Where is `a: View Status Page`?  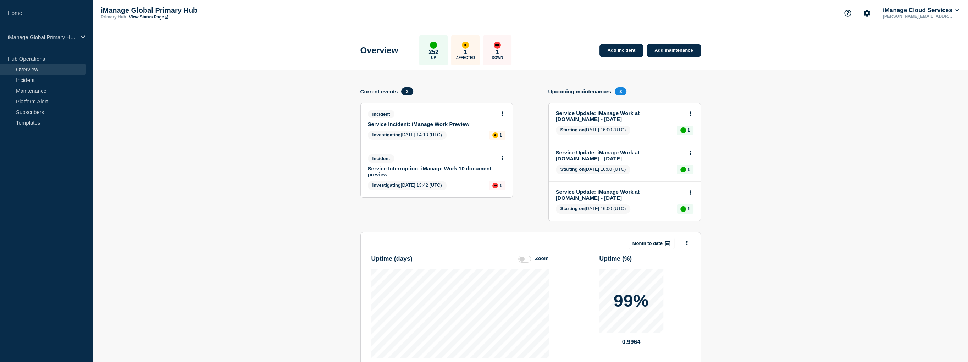
a: View Status Page is located at coordinates (148, 17).